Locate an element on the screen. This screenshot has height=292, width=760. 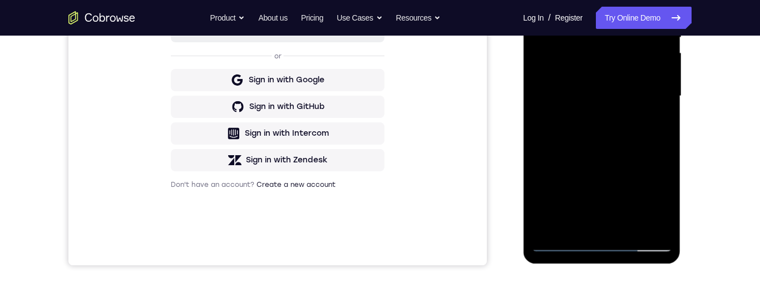
button: Sign in with GitHub is located at coordinates (209, 214).